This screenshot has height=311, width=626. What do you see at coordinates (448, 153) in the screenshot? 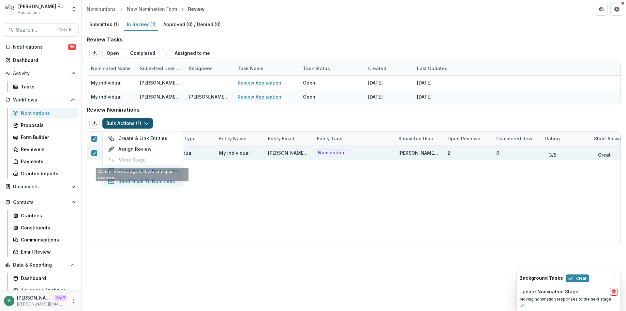
I see `div: 2` at bounding box center [448, 153].